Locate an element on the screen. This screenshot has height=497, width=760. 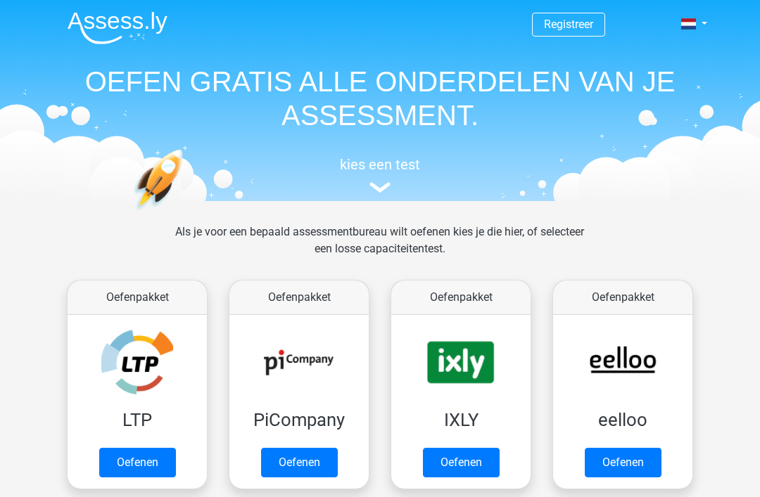
img: oefenen is located at coordinates (185, 212).